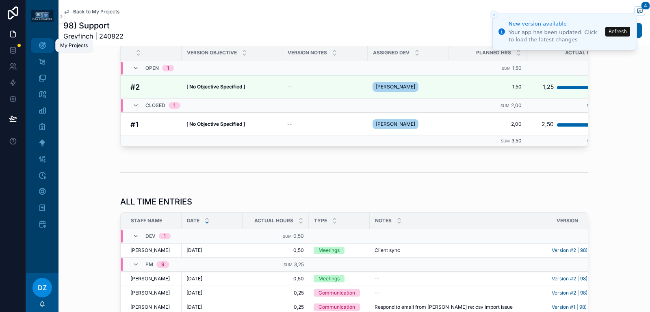  I want to click on span: Version #1 | 98) Support, so click(579, 308).